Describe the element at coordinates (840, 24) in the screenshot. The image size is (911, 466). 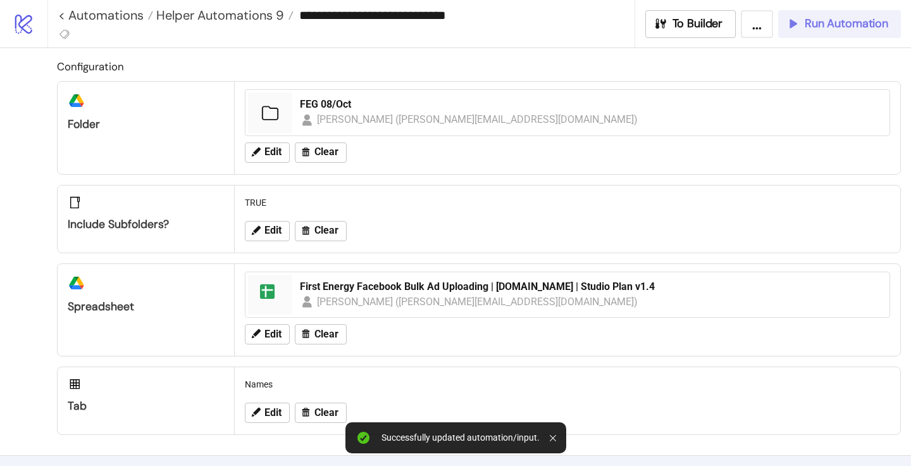
I see `button: Run Automation` at that location.